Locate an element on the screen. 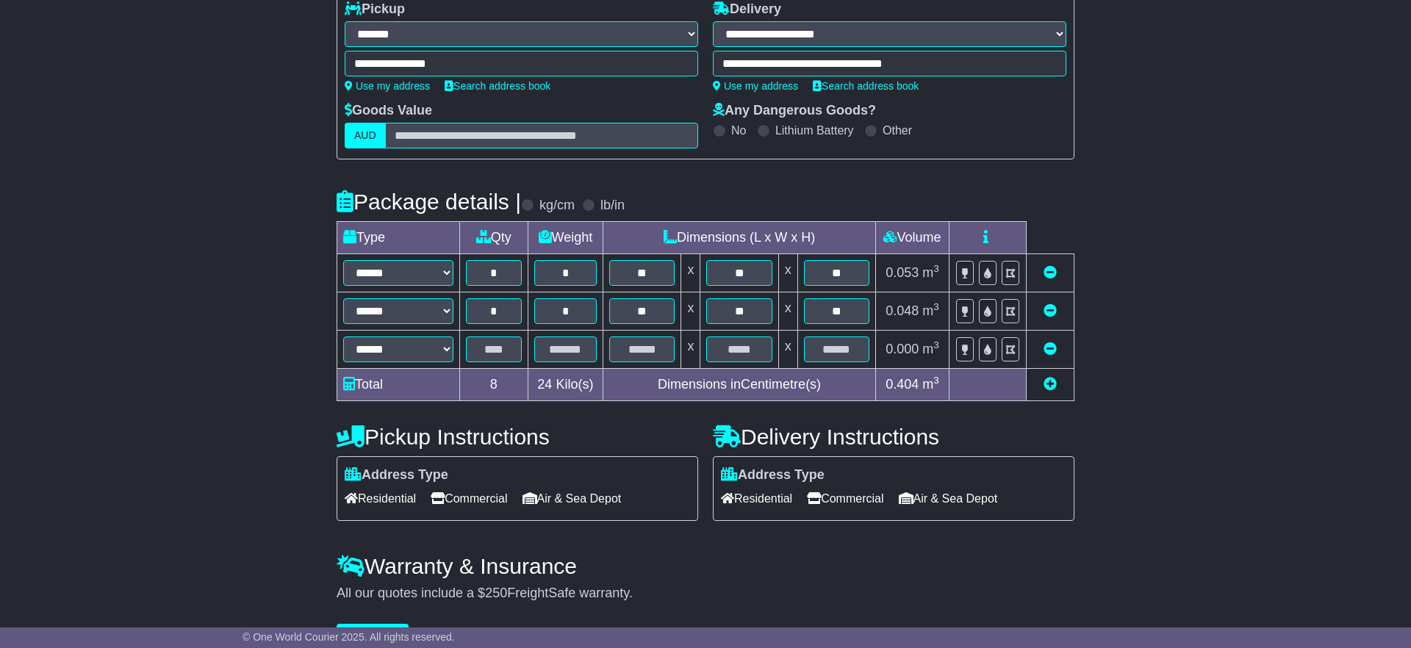  span: © One World Courier 2025. All rights reserved. is located at coordinates (348, 637).